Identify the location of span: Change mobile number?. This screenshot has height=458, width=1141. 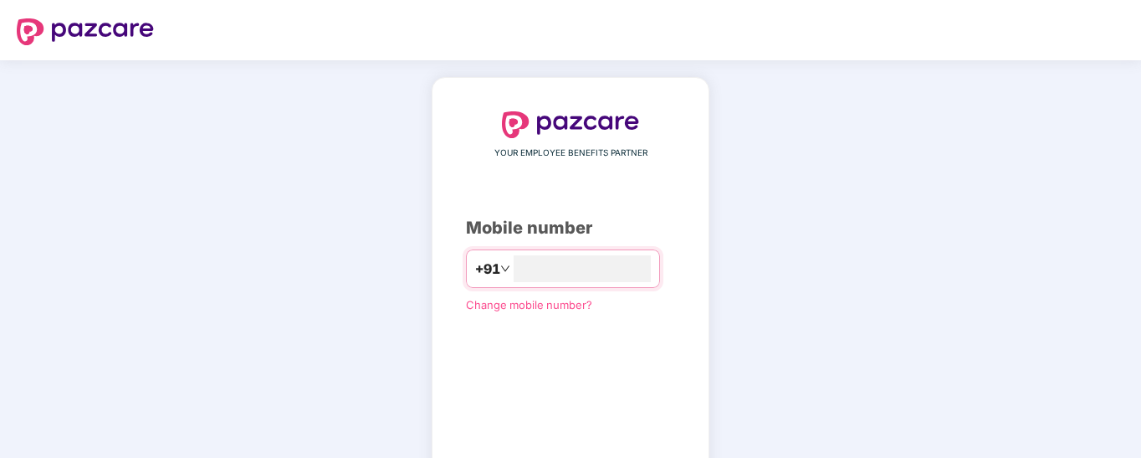
(529, 304).